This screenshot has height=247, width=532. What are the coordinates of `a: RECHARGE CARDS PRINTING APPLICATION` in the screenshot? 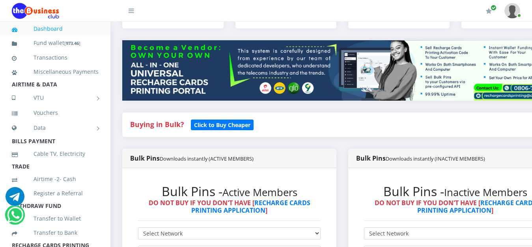 It's located at (251, 206).